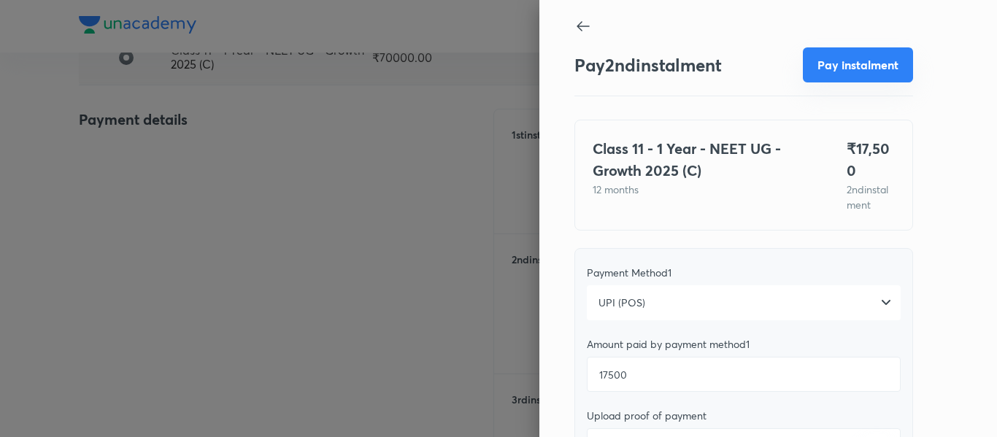 The image size is (997, 437). I want to click on div: Upload proof of payment, so click(744, 416).